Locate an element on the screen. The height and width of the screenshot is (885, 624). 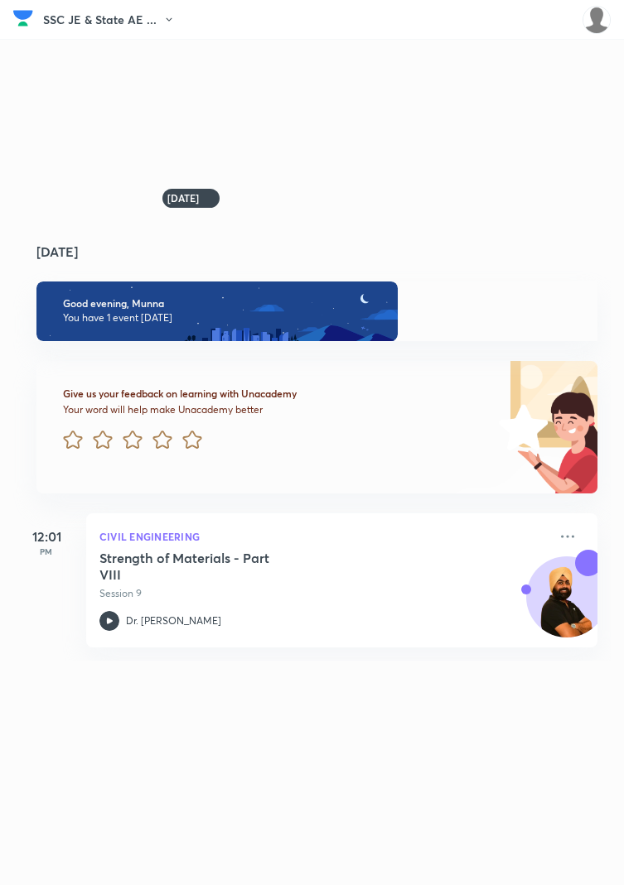
button: SSC JE & State AE ... is located at coordinates (113, 20).